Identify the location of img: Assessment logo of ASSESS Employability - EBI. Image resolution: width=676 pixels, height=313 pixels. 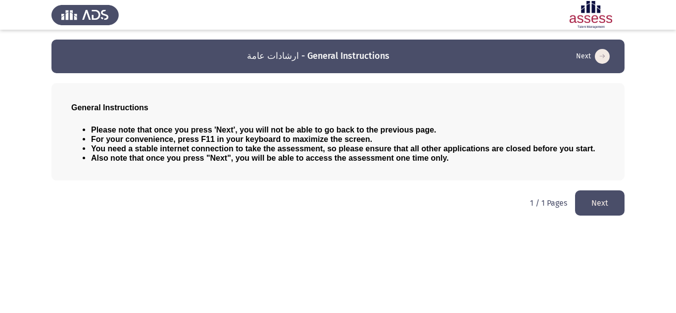
(591, 15).